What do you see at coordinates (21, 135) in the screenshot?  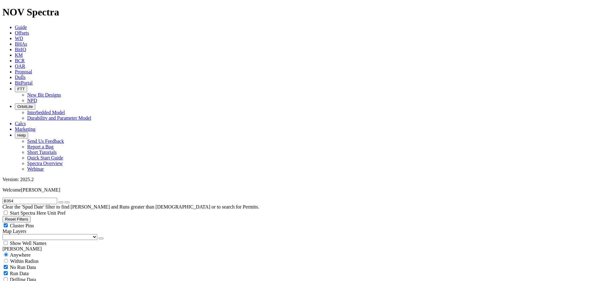 I see `button: Help` at bounding box center [21, 135].